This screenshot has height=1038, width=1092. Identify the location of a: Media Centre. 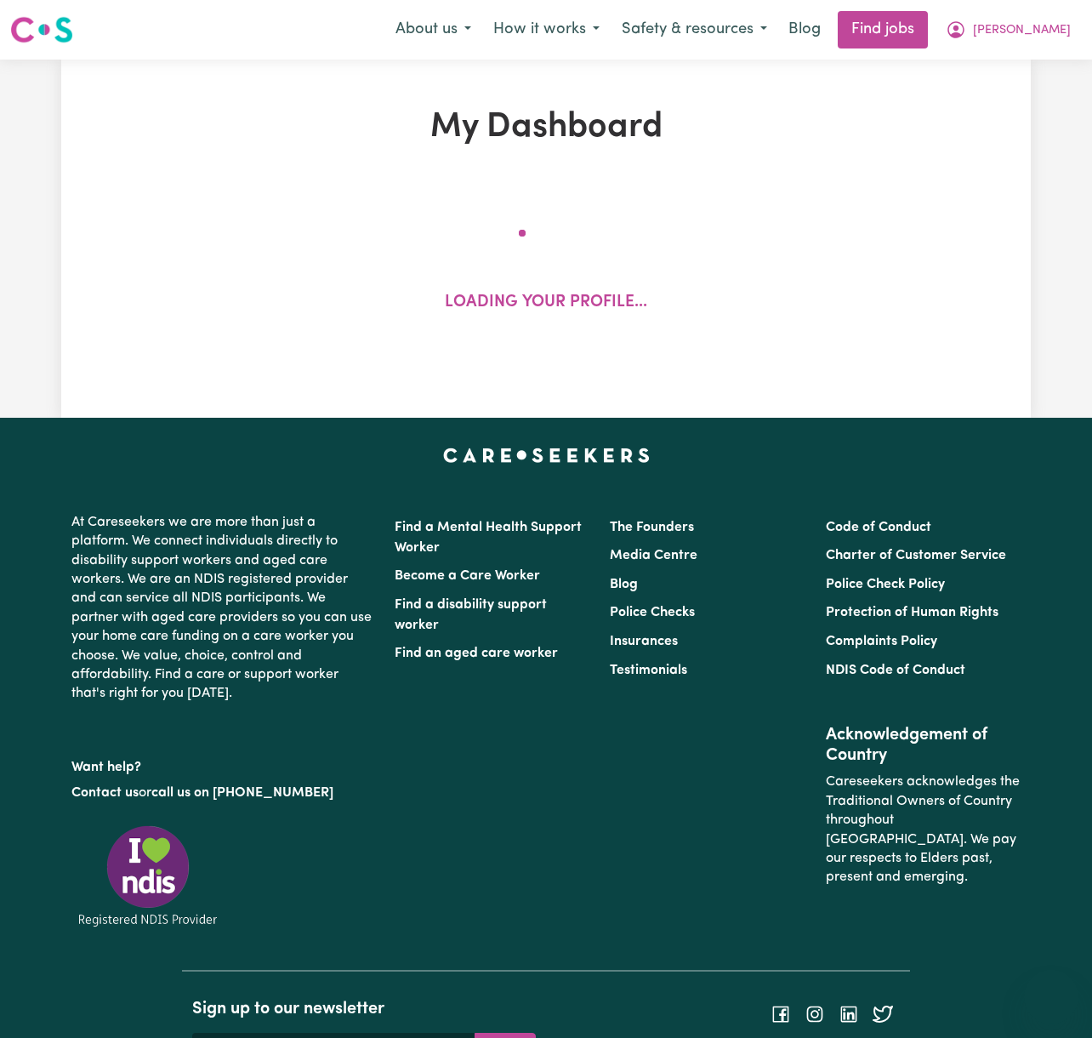
(653, 555).